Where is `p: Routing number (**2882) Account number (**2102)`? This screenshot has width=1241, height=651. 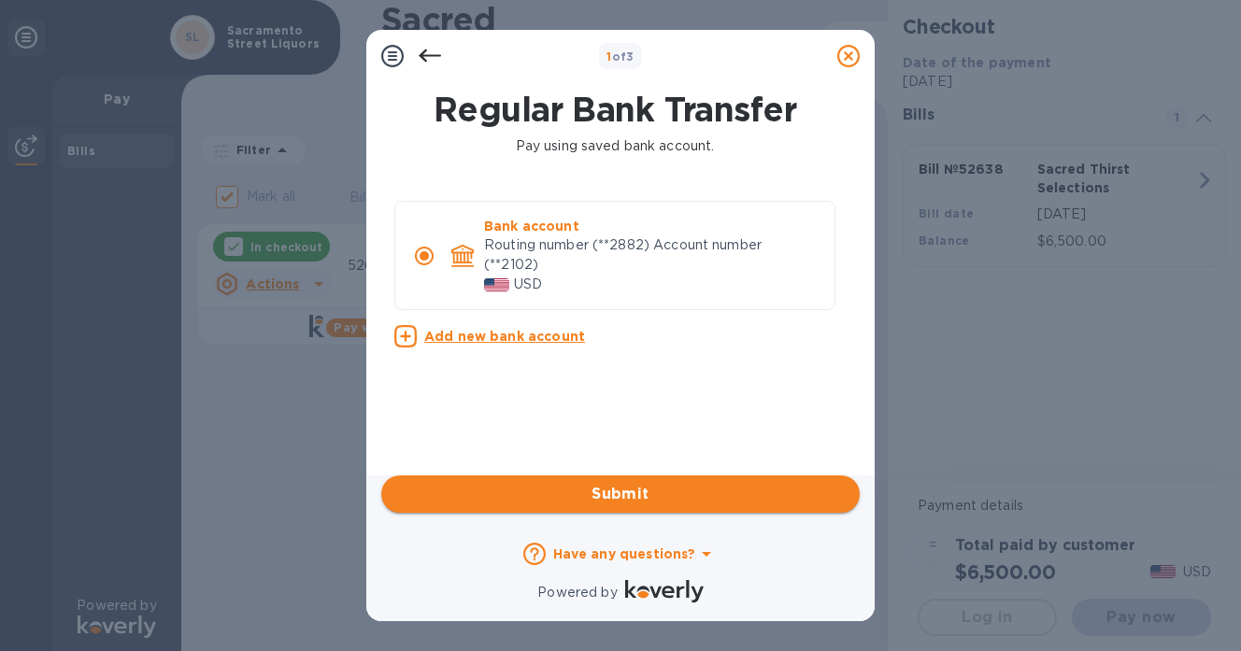
p: Routing number (**2882) Account number (**2102) is located at coordinates (651, 255).